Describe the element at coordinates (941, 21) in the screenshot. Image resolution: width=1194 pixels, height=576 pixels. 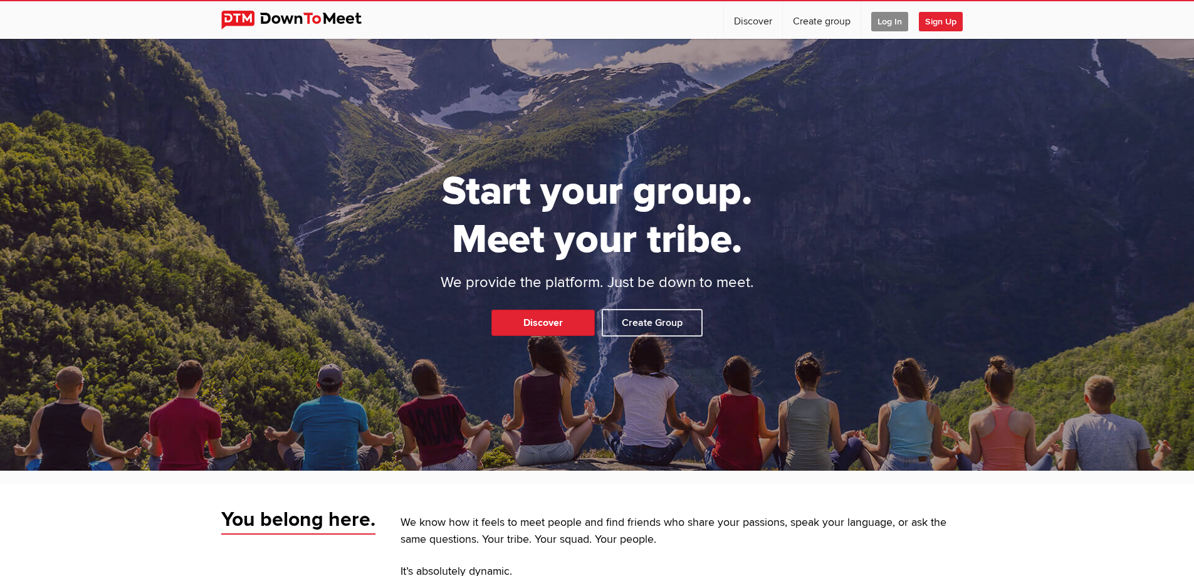
I see `span: Sign Up` at that location.